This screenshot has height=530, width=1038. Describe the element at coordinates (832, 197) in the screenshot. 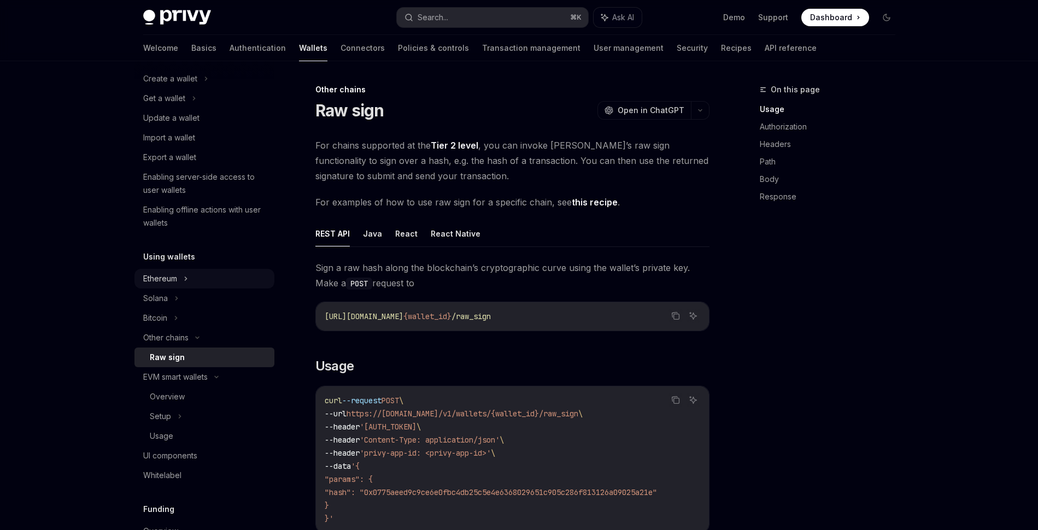

I see `a: Response` at that location.